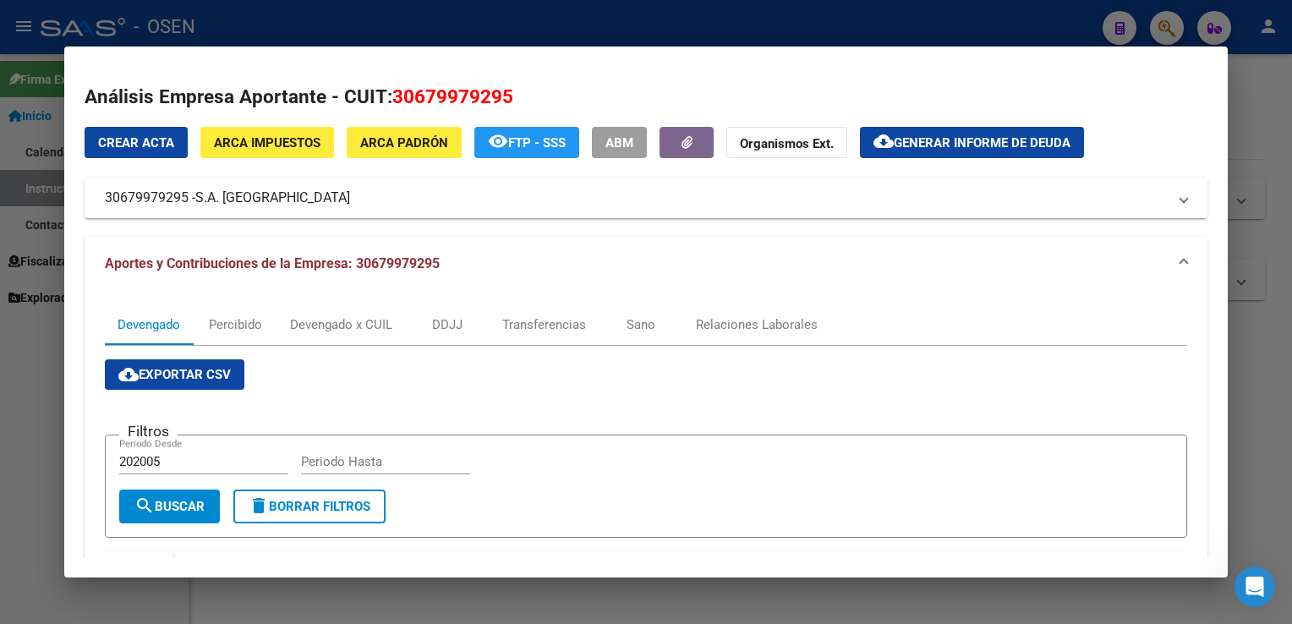 The image size is (1292, 624). What do you see at coordinates (757, 325) in the screenshot?
I see `div: Relaciones Laborales` at bounding box center [757, 325].